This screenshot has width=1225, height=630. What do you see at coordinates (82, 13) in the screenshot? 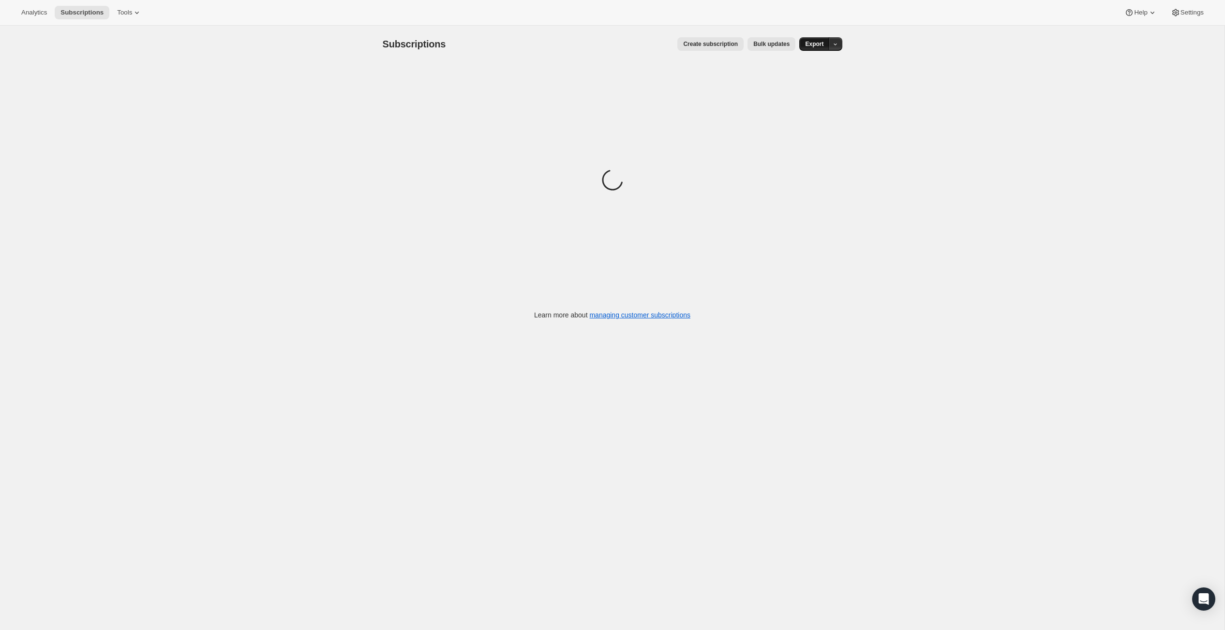
I see `button: Subscriptions` at bounding box center [82, 13].